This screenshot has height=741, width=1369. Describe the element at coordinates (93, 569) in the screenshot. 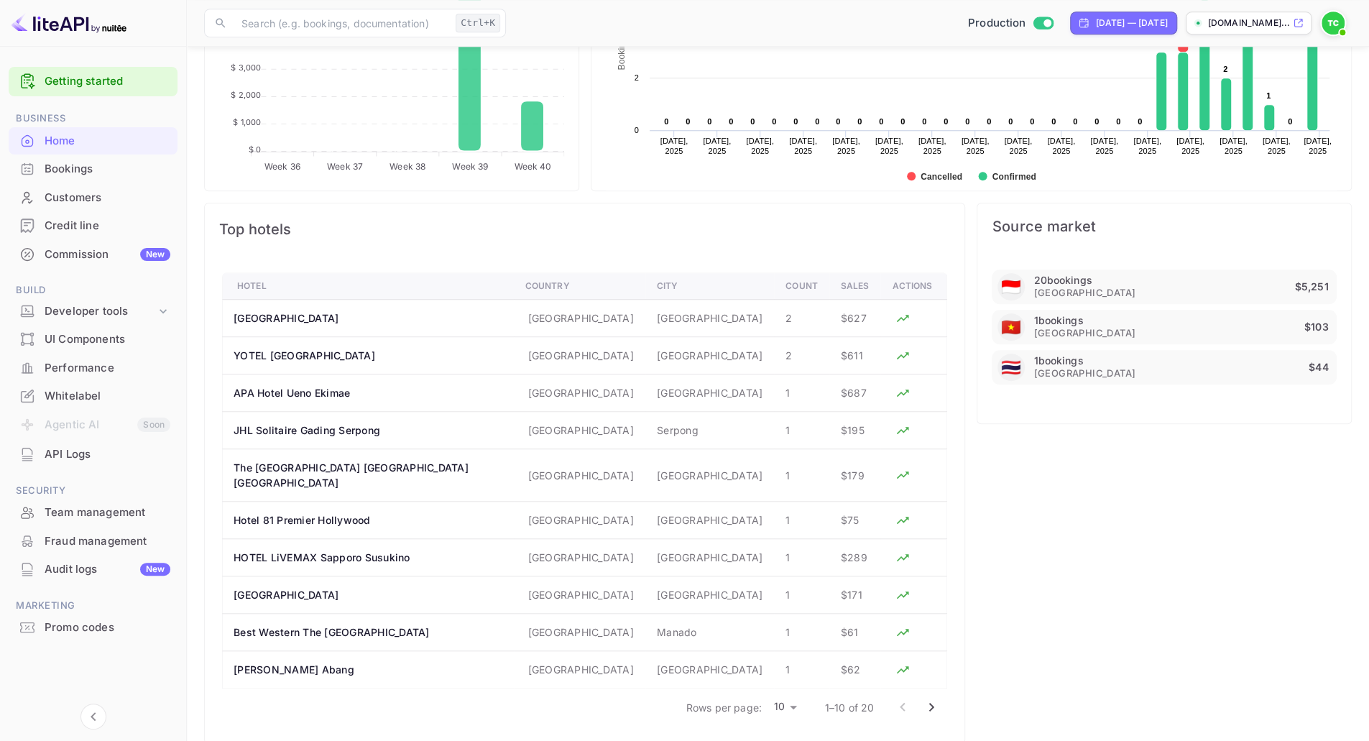

I see `div: Audit logsNew` at that location.